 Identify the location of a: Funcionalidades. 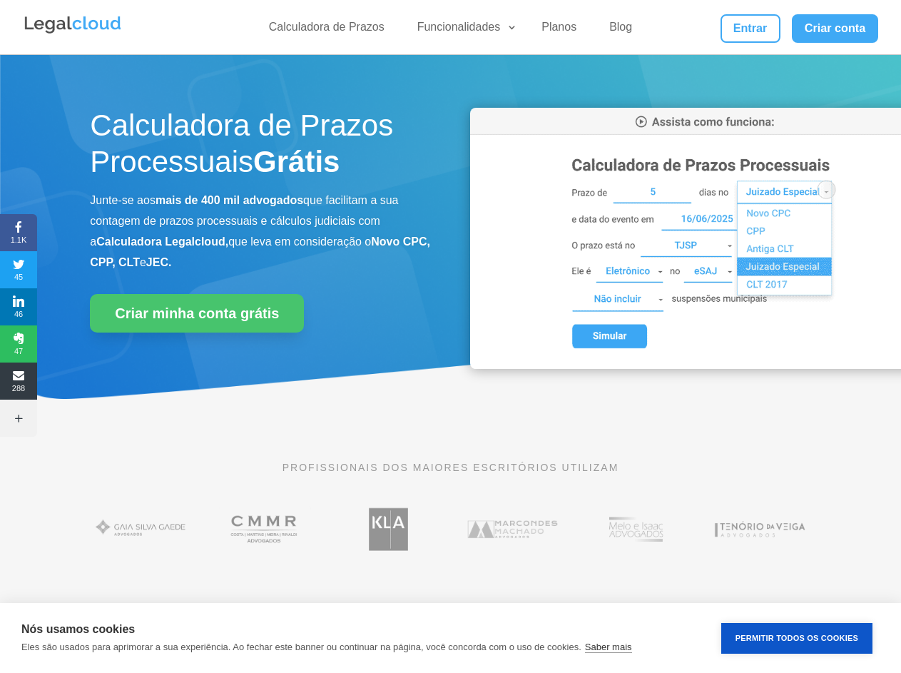
(463, 30).